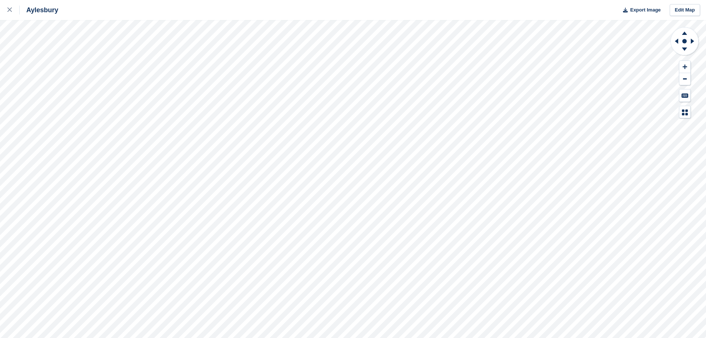 The image size is (706, 338). I want to click on button: Keyboard Shortcuts, so click(685, 95).